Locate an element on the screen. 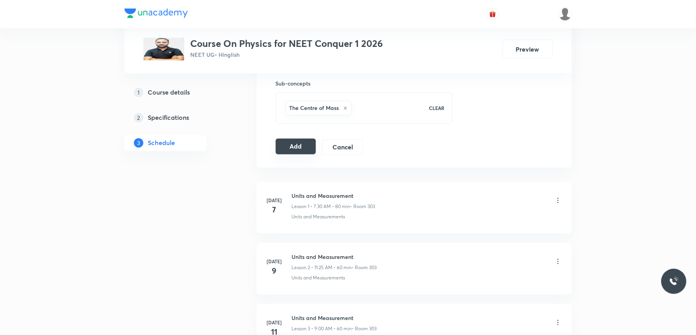  p: Lesson 3 • 9:00 AM • 60 min is located at coordinates (322, 329).